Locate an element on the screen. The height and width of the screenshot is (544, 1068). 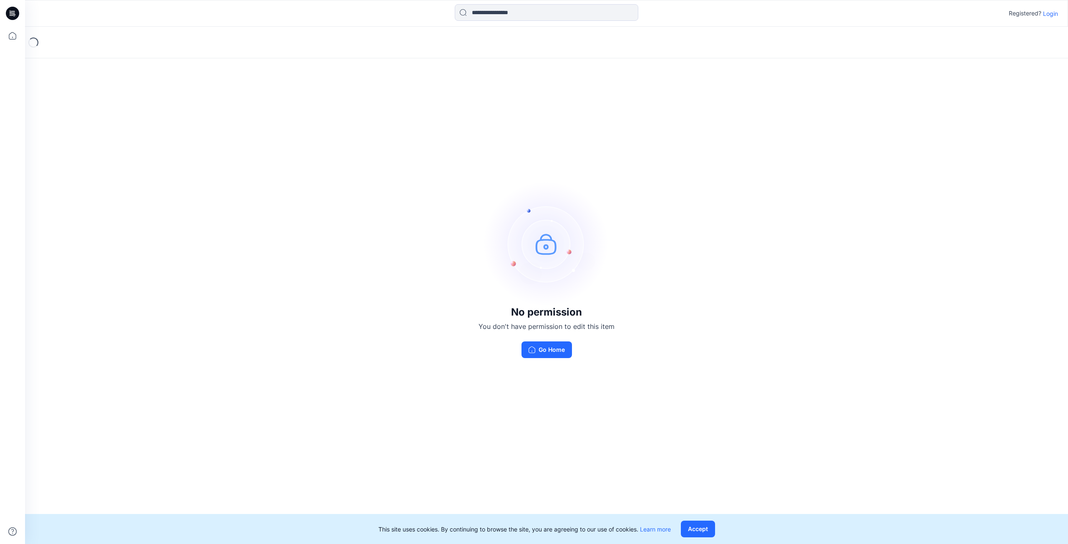
p: Registered? is located at coordinates (1025, 13).